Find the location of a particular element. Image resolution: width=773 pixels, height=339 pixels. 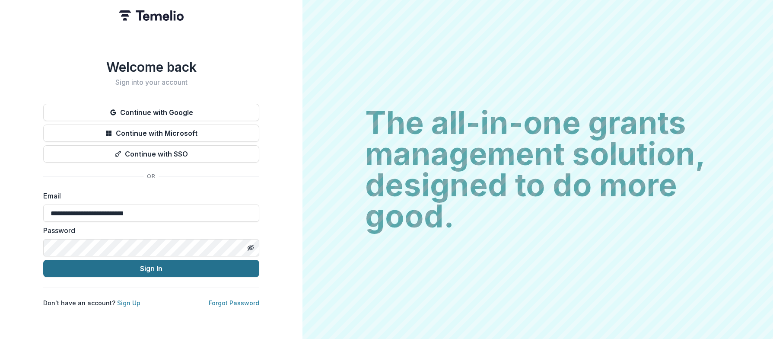

p: Don't have an account? is located at coordinates (92, 302).